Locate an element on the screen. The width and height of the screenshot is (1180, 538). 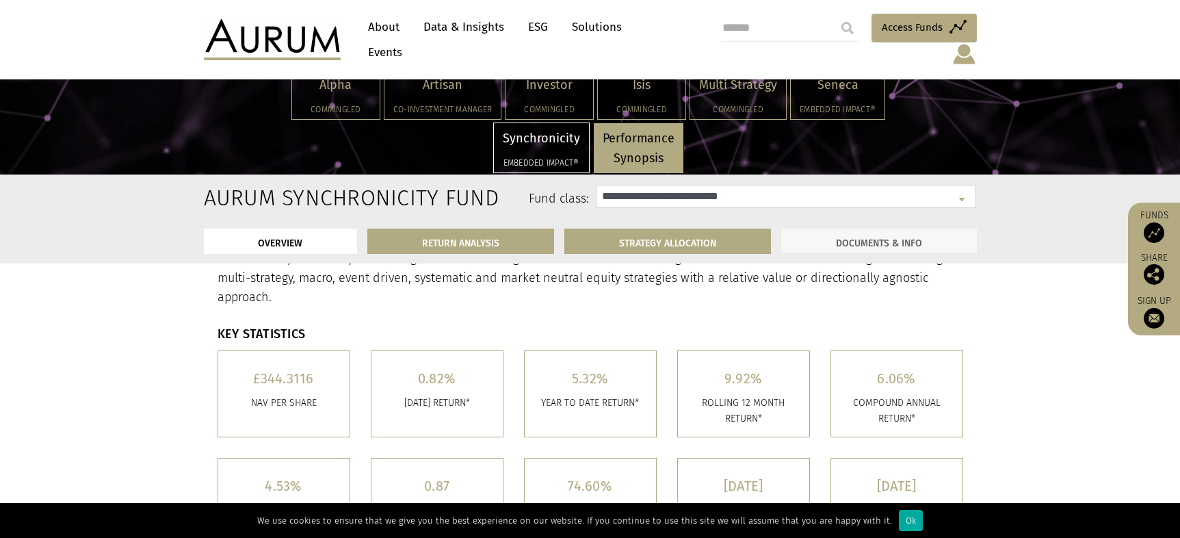
a: STRATEGY ALLOCATION is located at coordinates (668, 241).